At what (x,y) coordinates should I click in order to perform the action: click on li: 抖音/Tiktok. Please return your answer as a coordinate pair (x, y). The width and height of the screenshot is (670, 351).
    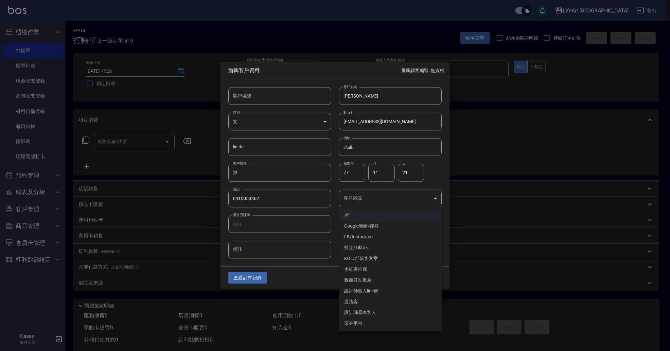
    Looking at the image, I should click on (390, 247).